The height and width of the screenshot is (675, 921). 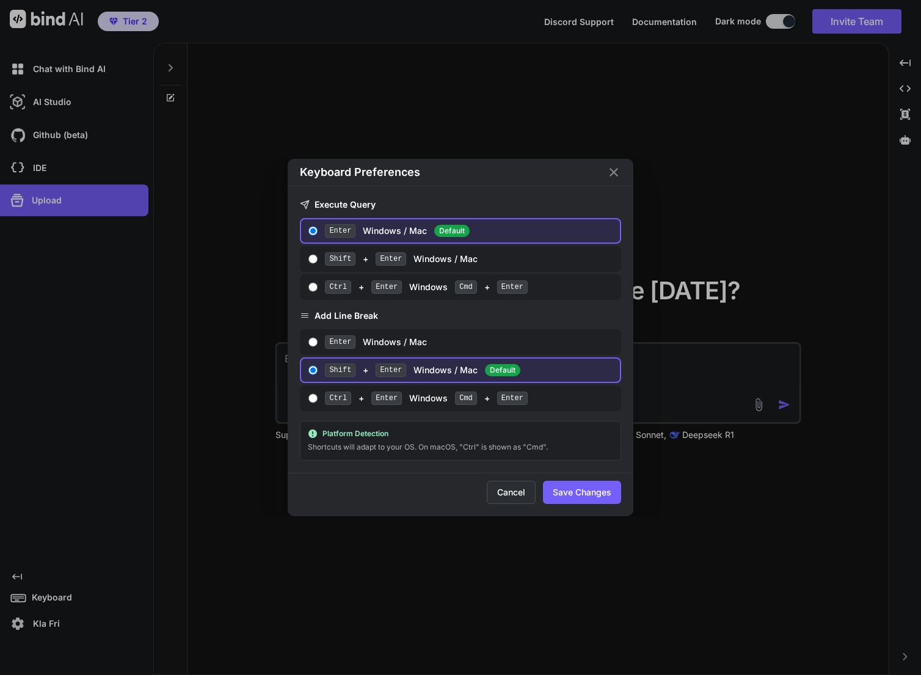 I want to click on h2: Keyboard Preferences, so click(x=360, y=172).